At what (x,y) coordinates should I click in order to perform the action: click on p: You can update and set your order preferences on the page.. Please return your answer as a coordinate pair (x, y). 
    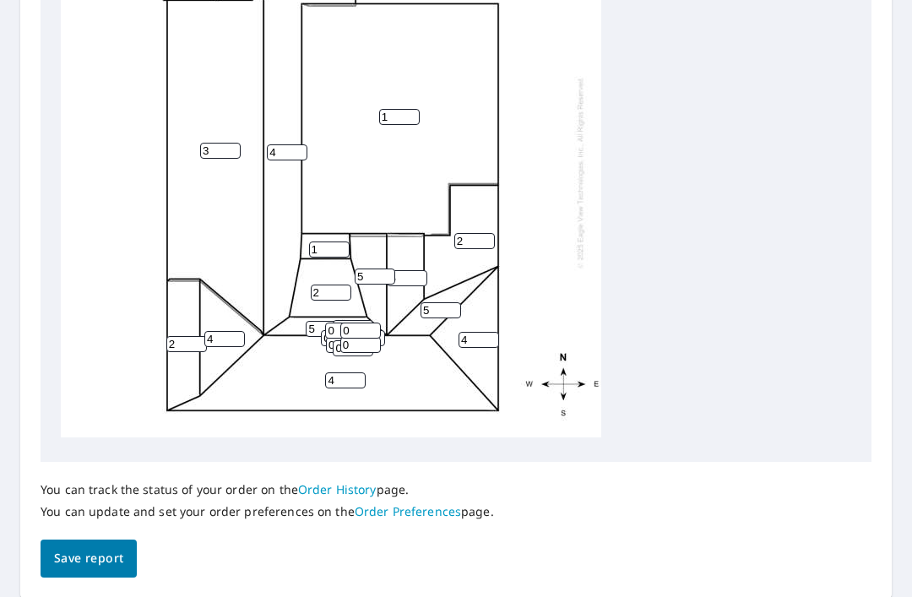
    Looking at the image, I should click on (267, 512).